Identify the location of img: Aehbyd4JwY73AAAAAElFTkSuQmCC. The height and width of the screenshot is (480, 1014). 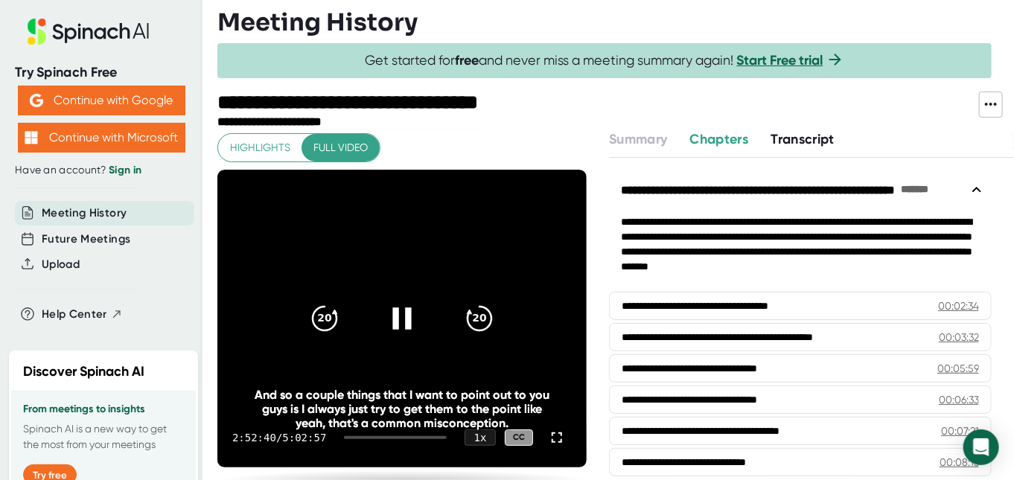
(36, 101).